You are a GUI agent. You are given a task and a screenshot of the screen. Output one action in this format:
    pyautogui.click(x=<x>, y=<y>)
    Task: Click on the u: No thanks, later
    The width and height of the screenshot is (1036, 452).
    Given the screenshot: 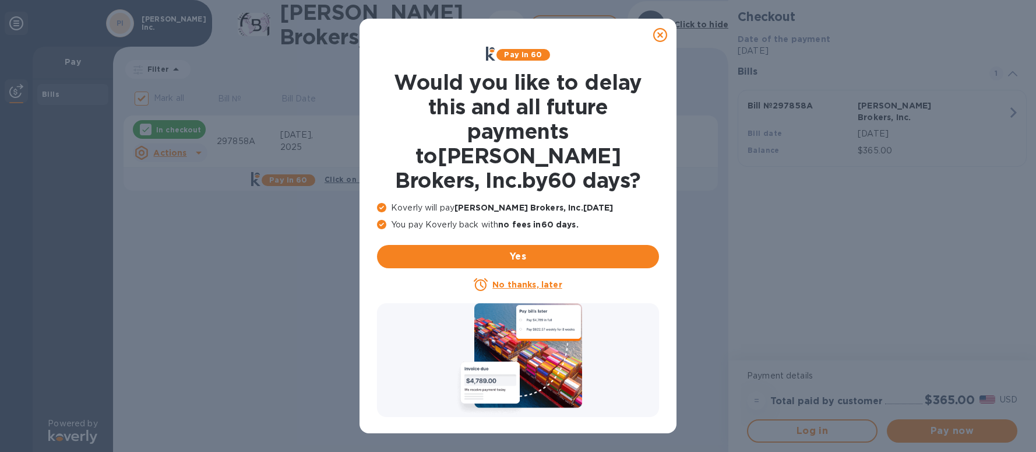 What is the action you would take?
    pyautogui.click(x=527, y=284)
    